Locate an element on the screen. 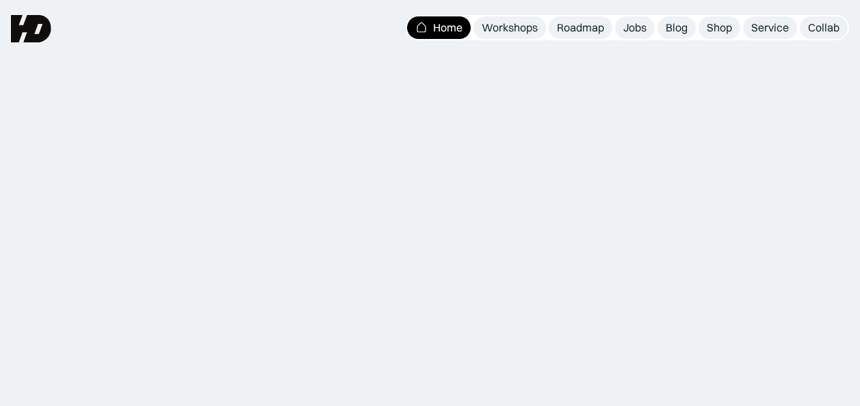 The image size is (860, 406). div: Shop is located at coordinates (719, 27).